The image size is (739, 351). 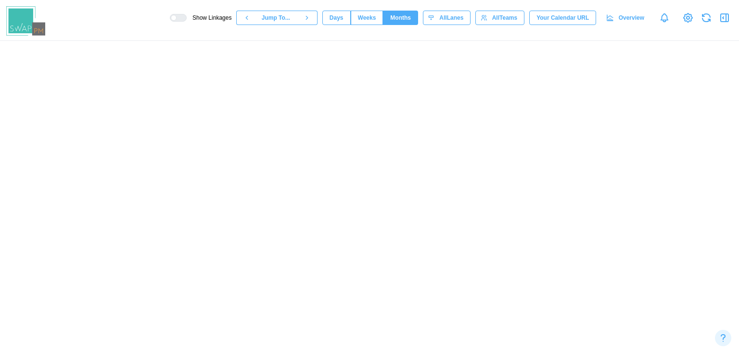 What do you see at coordinates (336, 18) in the screenshot?
I see `button: Days` at bounding box center [336, 18].